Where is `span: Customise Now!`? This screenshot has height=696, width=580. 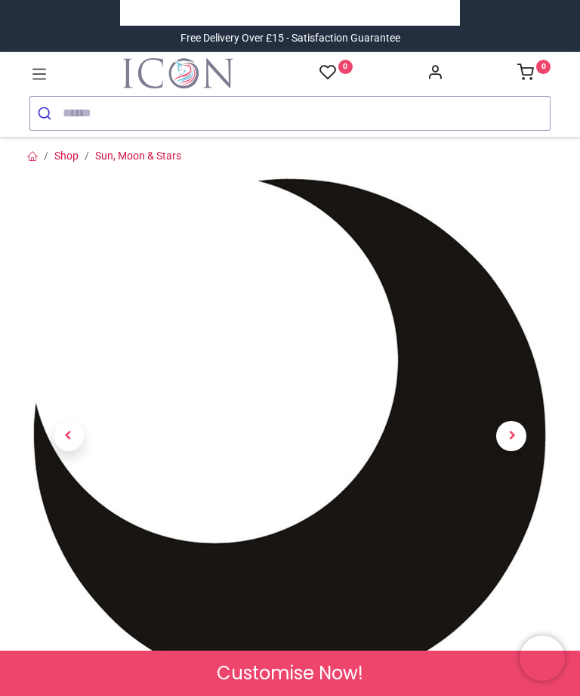 span: Customise Now! is located at coordinates (290, 673).